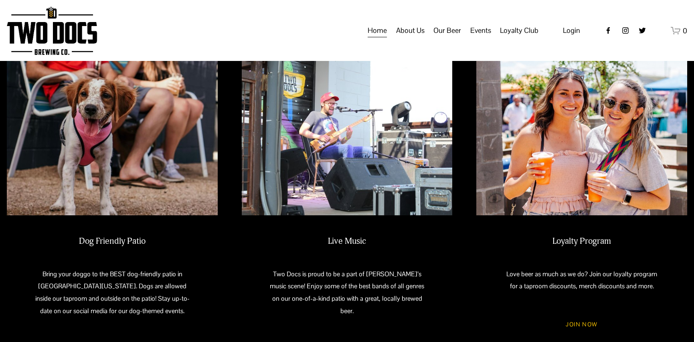 This screenshot has height=342, width=694. What do you see at coordinates (642, 30) in the screenshot?
I see `a: twitter-unauth` at bounding box center [642, 30].